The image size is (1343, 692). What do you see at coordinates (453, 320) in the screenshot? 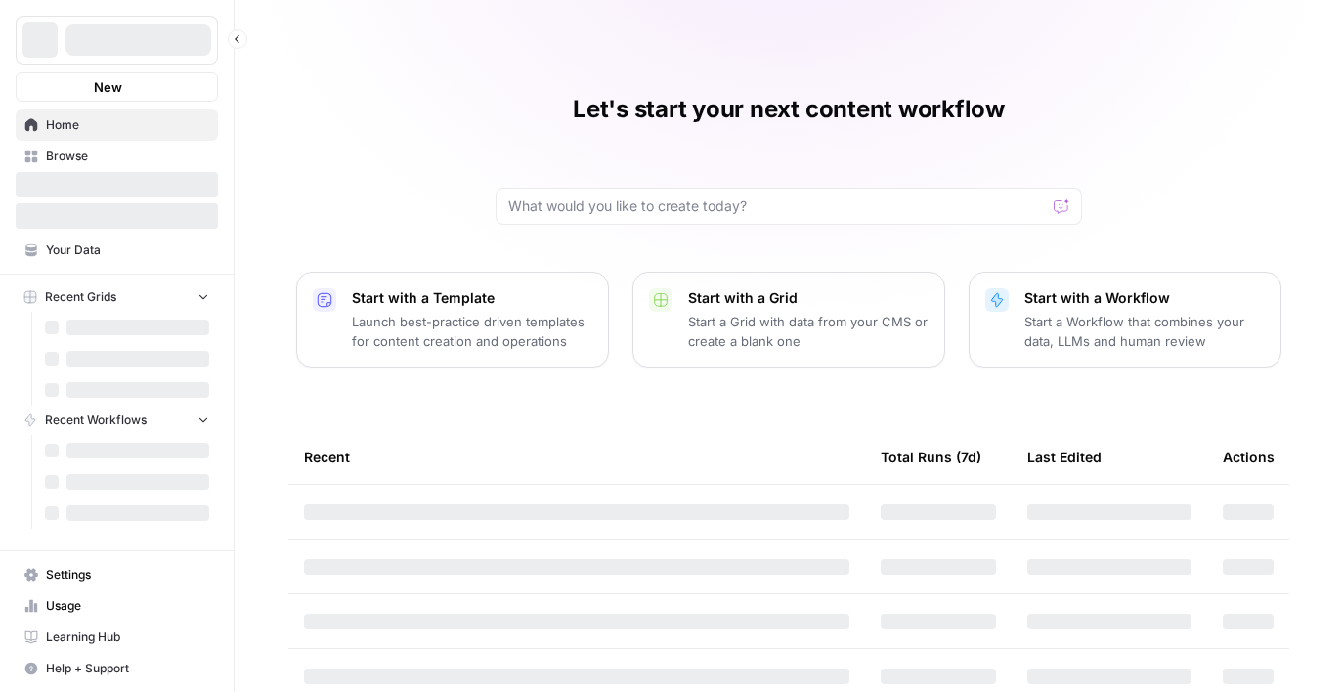
I see `button: Start with a TemplateLaunch best-practice driven templates for content creation and operations` at bounding box center [453, 320].